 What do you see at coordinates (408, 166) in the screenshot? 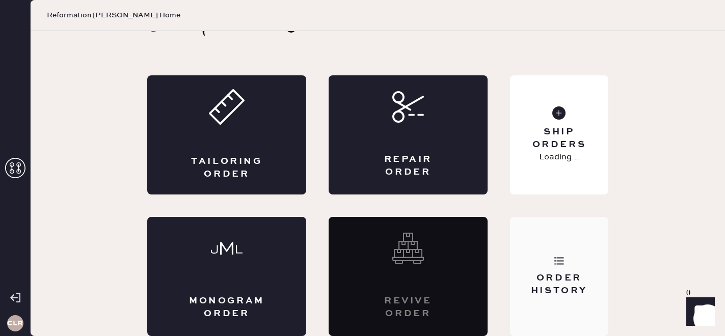
I see `div: Repair Order` at bounding box center [408, 166].